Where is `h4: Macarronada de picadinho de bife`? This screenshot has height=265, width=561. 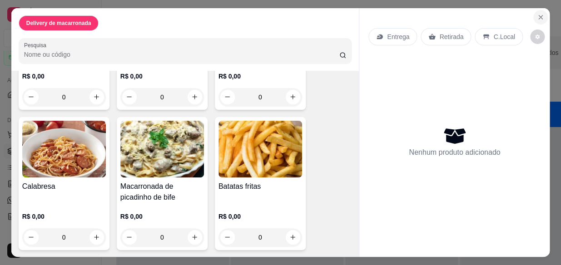 h4: Macarronada de picadinho de bife is located at coordinates (162, 192).